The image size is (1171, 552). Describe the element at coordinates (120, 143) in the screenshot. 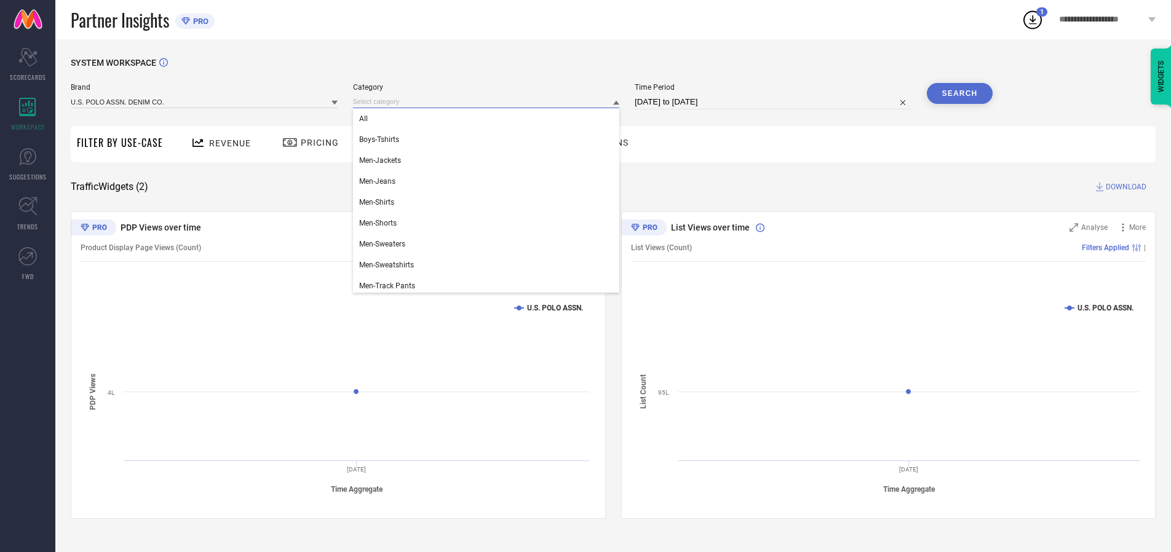

I see `span: Filter By Use-Case` at that location.